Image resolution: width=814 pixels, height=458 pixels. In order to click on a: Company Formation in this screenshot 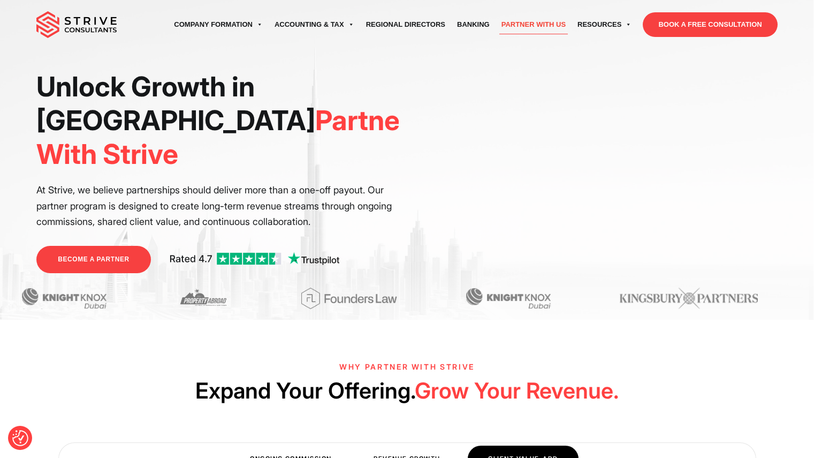, I will do `click(218, 25)`.